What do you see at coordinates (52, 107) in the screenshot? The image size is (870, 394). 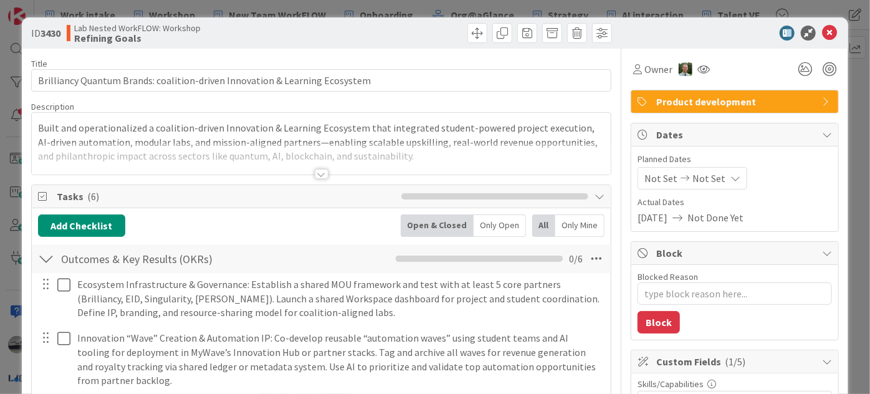 I see `span: Description` at bounding box center [52, 107].